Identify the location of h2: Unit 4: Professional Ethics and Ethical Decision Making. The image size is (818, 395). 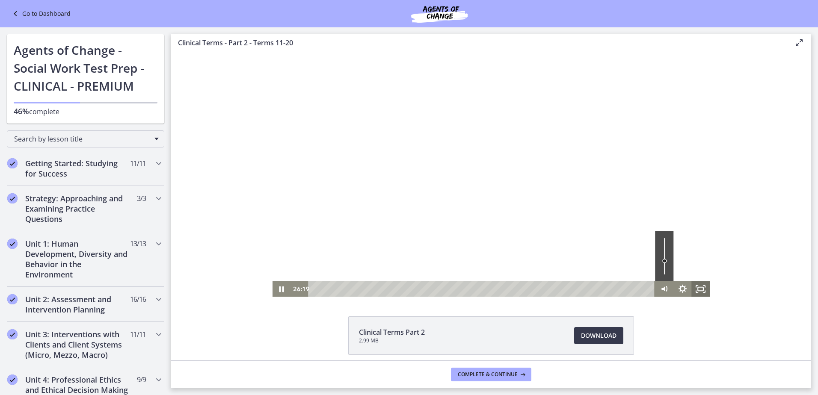
(77, 385).